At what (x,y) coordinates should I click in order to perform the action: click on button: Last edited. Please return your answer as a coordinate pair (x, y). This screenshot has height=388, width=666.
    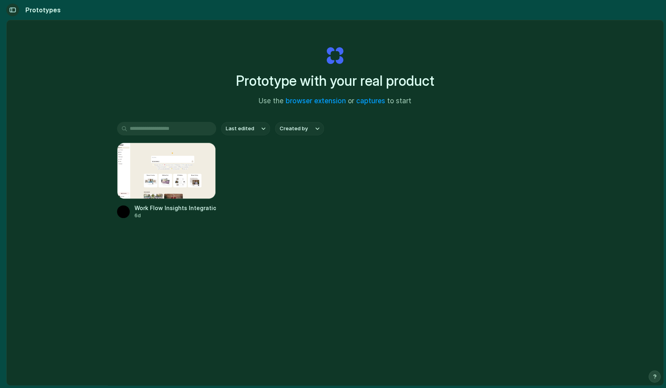
    Looking at the image, I should click on (246, 129).